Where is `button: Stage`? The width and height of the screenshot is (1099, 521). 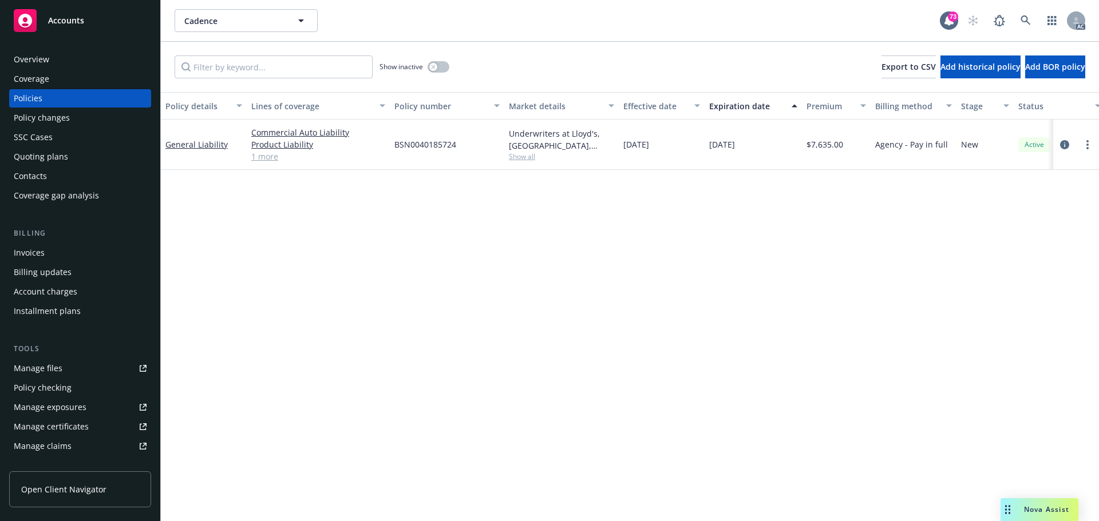 button: Stage is located at coordinates (985, 106).